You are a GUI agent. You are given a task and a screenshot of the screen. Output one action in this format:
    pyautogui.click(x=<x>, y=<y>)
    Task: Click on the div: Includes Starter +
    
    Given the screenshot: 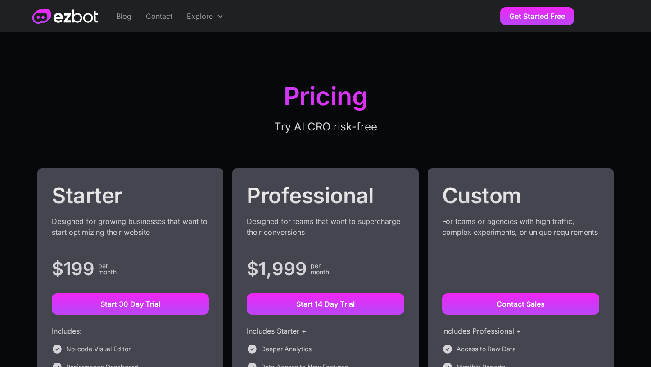 What is the action you would take?
    pyautogui.click(x=325, y=331)
    